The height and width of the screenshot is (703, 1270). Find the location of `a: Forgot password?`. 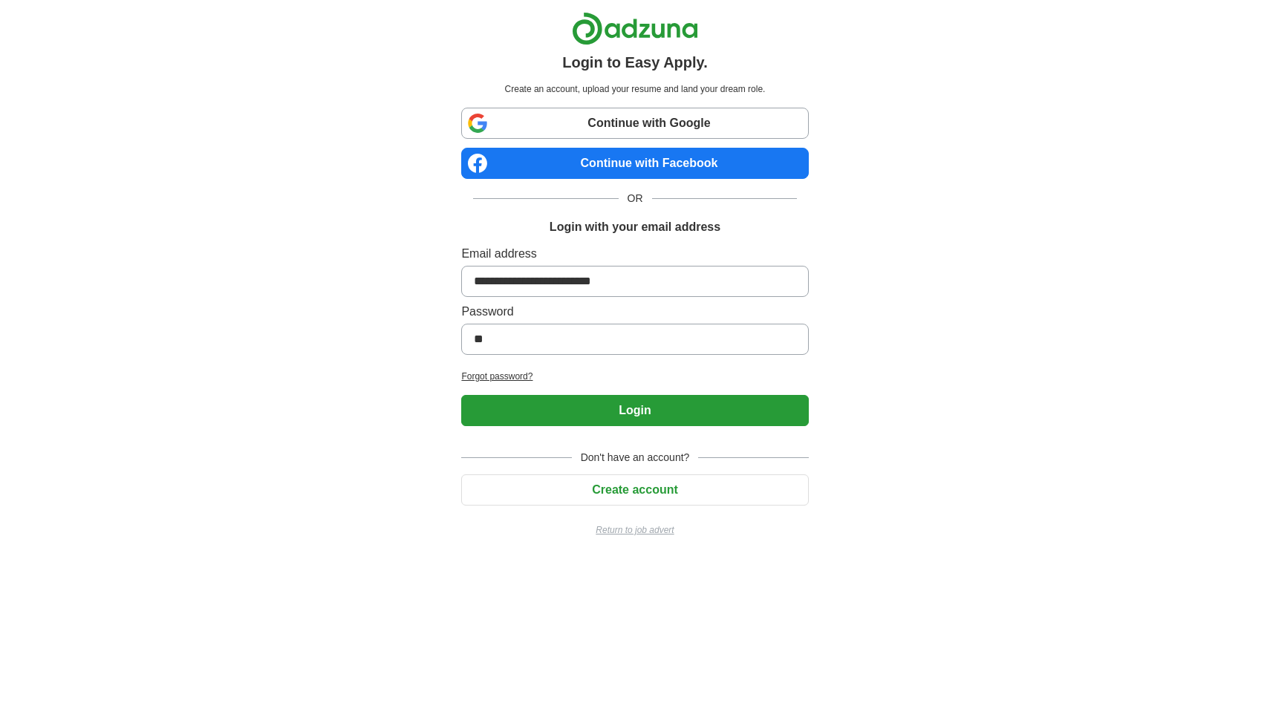

a: Forgot password? is located at coordinates (634, 377).